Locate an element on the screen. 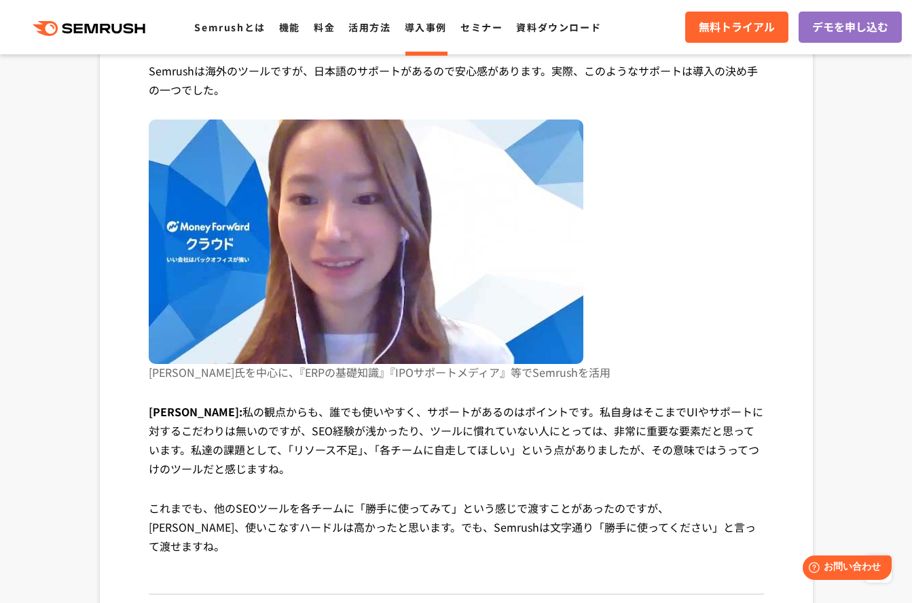 The image size is (912, 603). a: セミナー is located at coordinates (482, 27).